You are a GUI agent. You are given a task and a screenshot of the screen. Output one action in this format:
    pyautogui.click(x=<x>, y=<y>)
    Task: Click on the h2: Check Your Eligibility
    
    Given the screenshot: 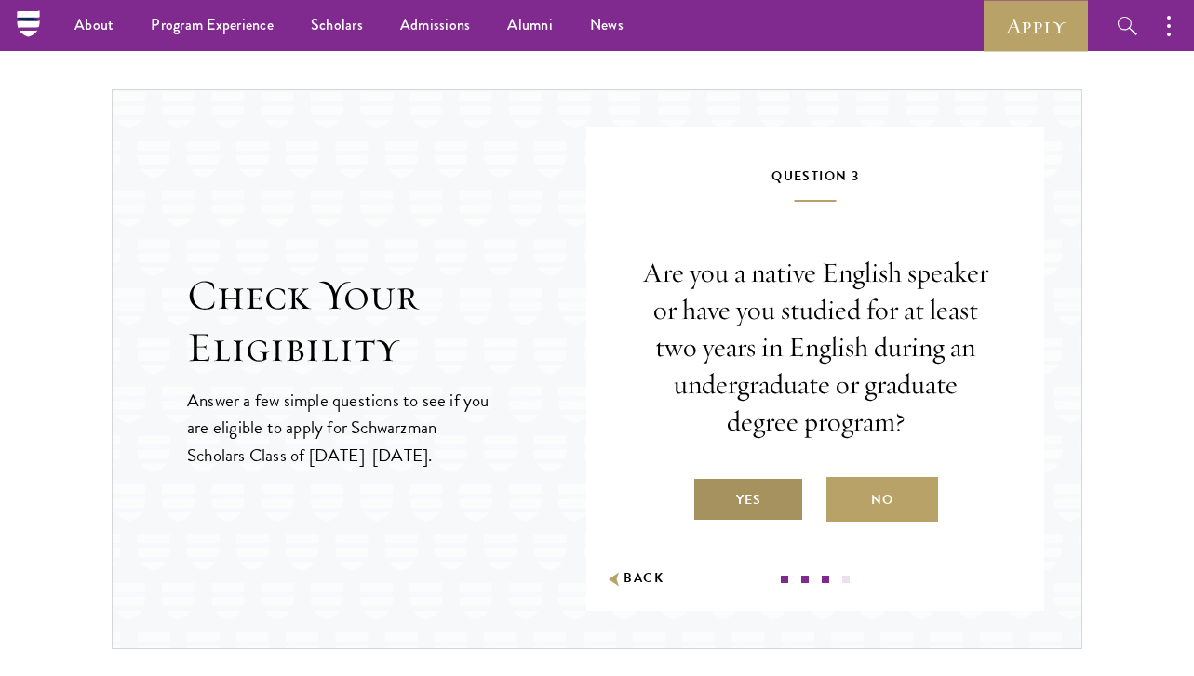 What is the action you would take?
    pyautogui.click(x=386, y=322)
    